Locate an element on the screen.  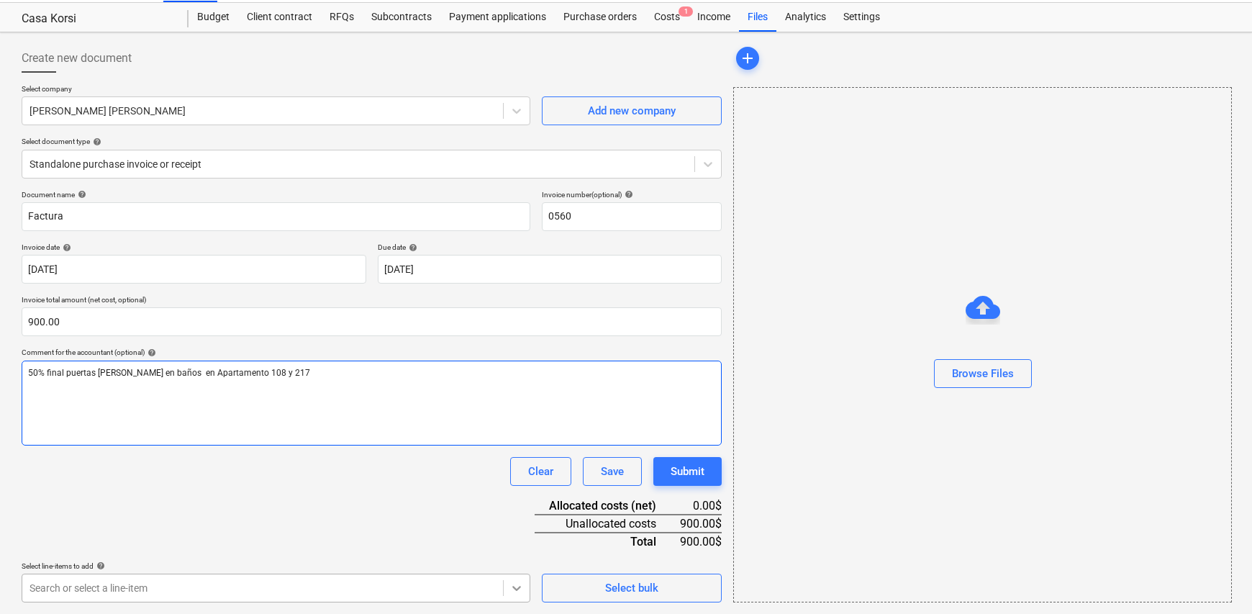
div: Select line-items to add is located at coordinates (276, 566).